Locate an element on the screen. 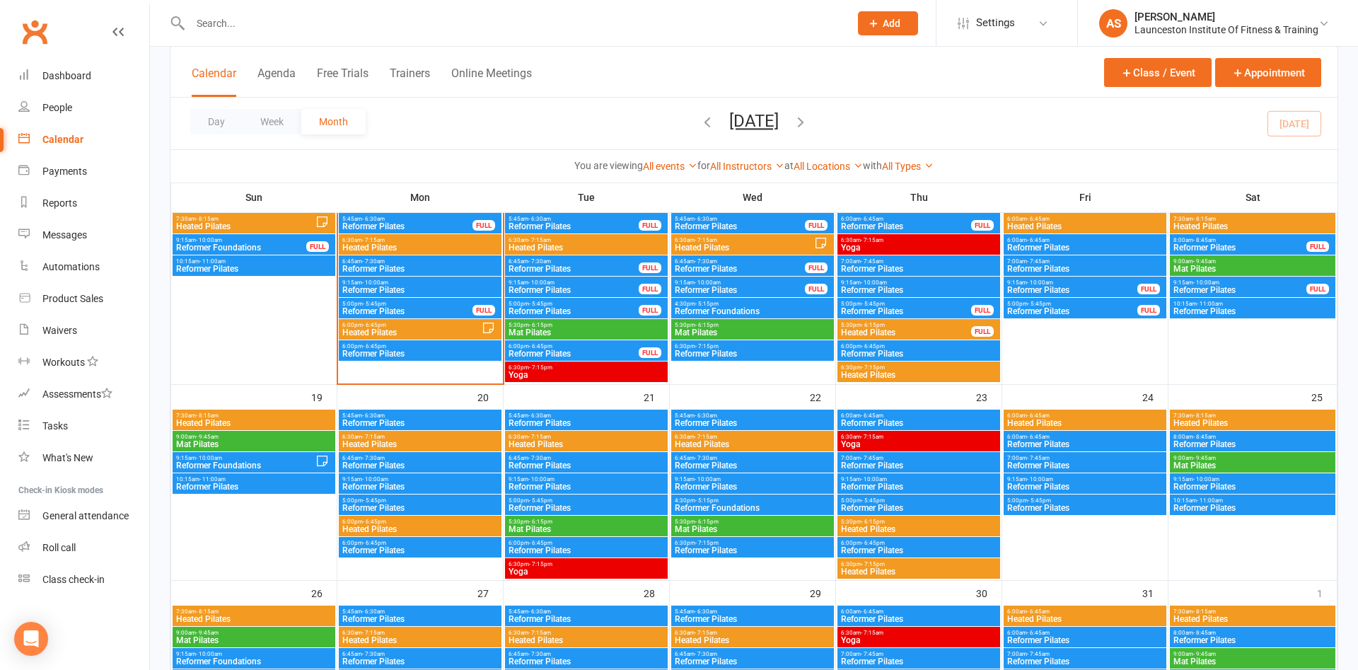 The height and width of the screenshot is (670, 1358). a: Messages is located at coordinates (83, 235).